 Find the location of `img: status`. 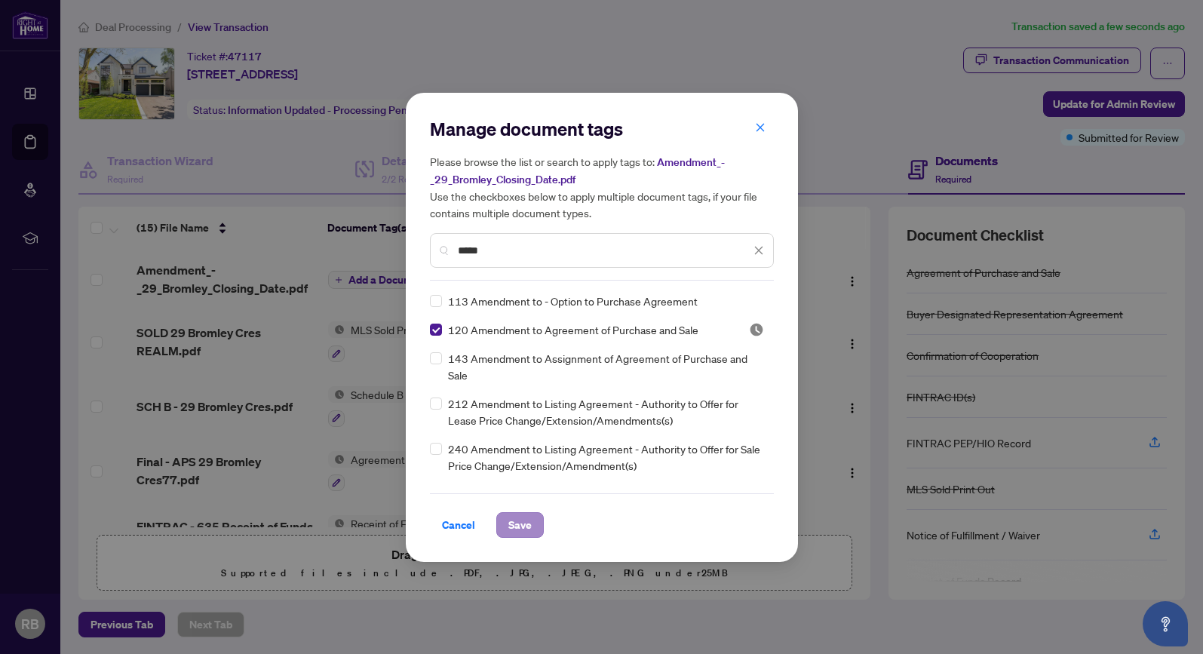

img: status is located at coordinates (757, 330).